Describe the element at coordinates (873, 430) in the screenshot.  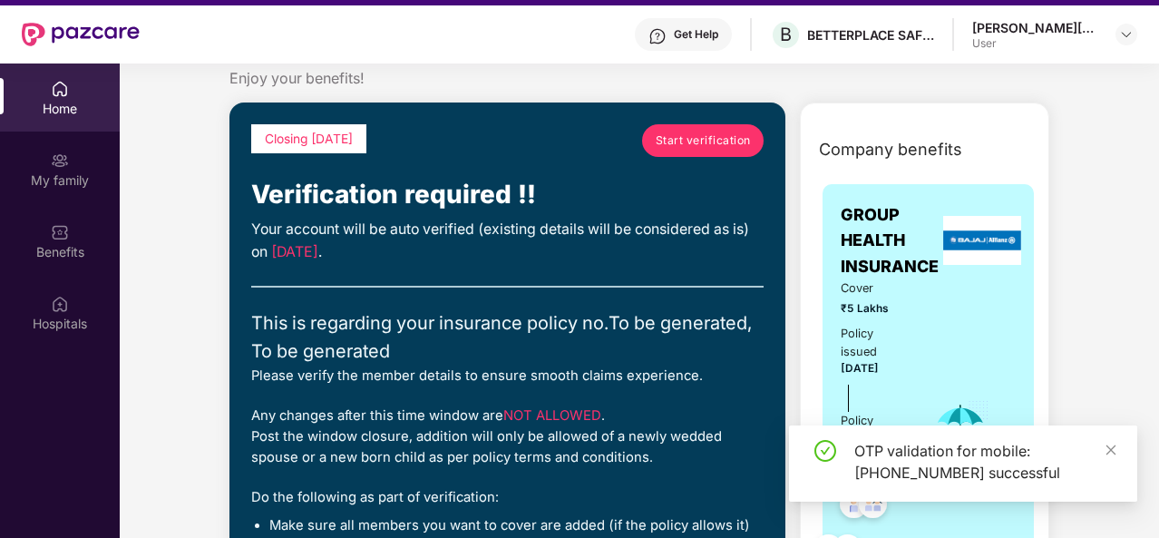
I see `div: Policy Expiry` at that location.